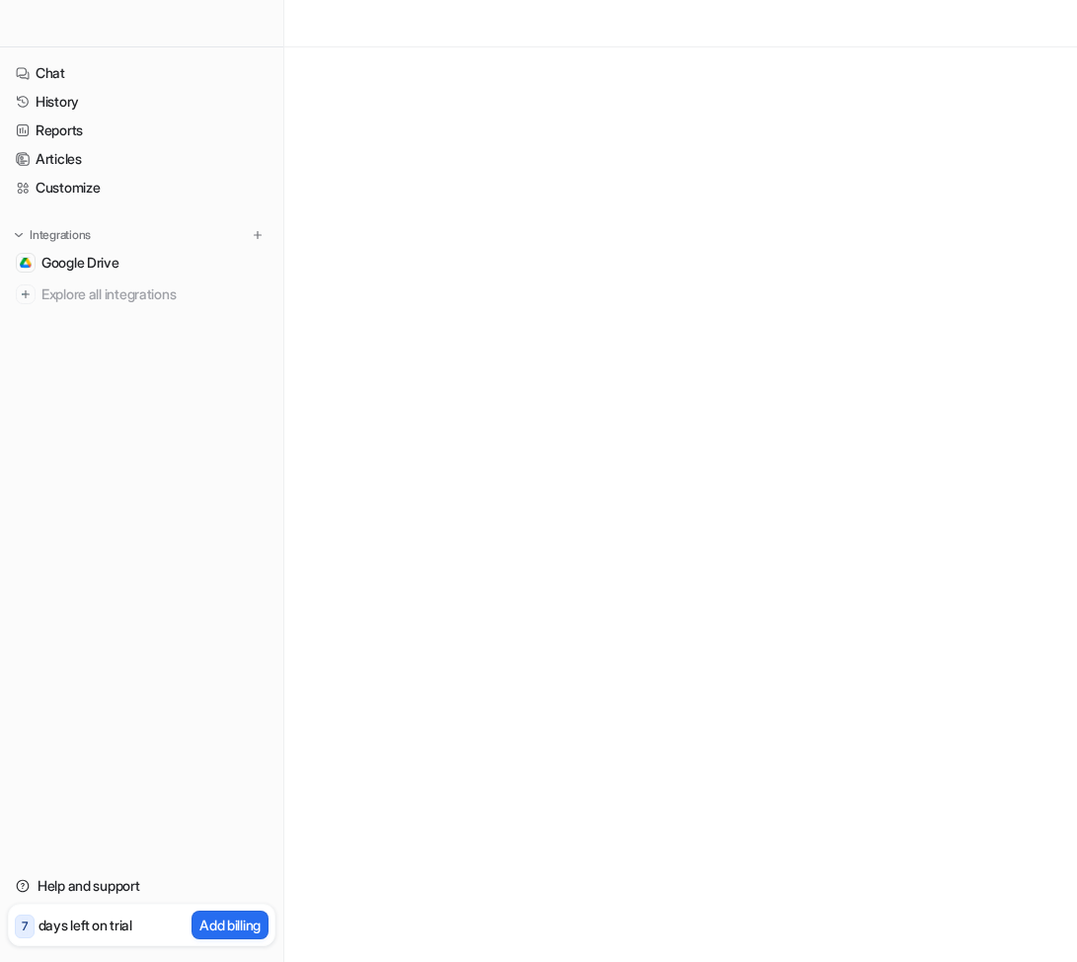  I want to click on p: days left on trial, so click(85, 924).